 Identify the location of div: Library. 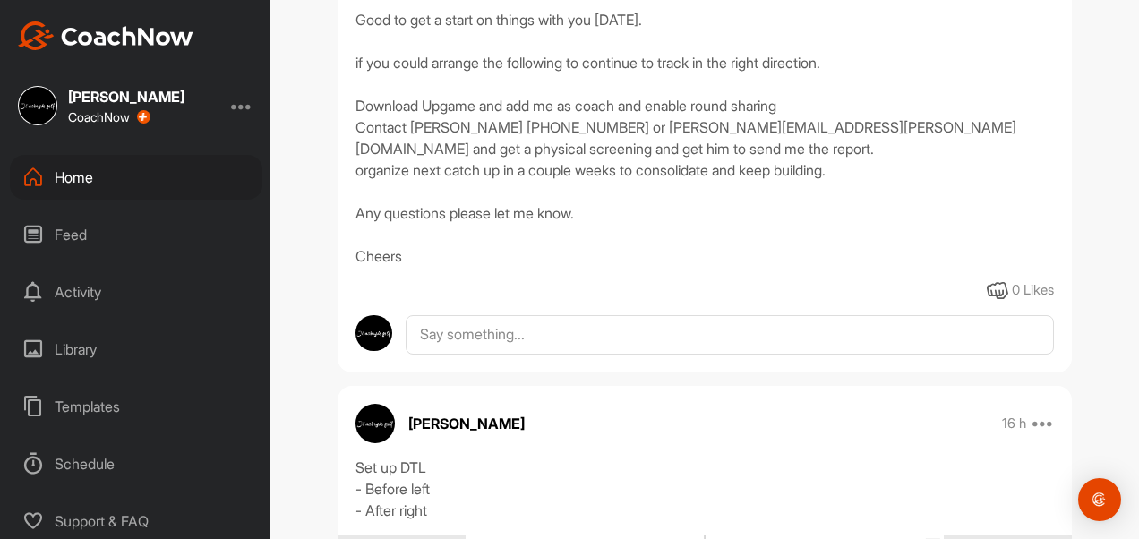
(136, 349).